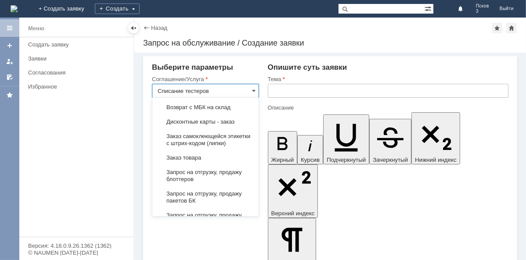 This screenshot has height=260, width=526. Describe the element at coordinates (310, 150) in the screenshot. I see `button: Курсив` at that location.